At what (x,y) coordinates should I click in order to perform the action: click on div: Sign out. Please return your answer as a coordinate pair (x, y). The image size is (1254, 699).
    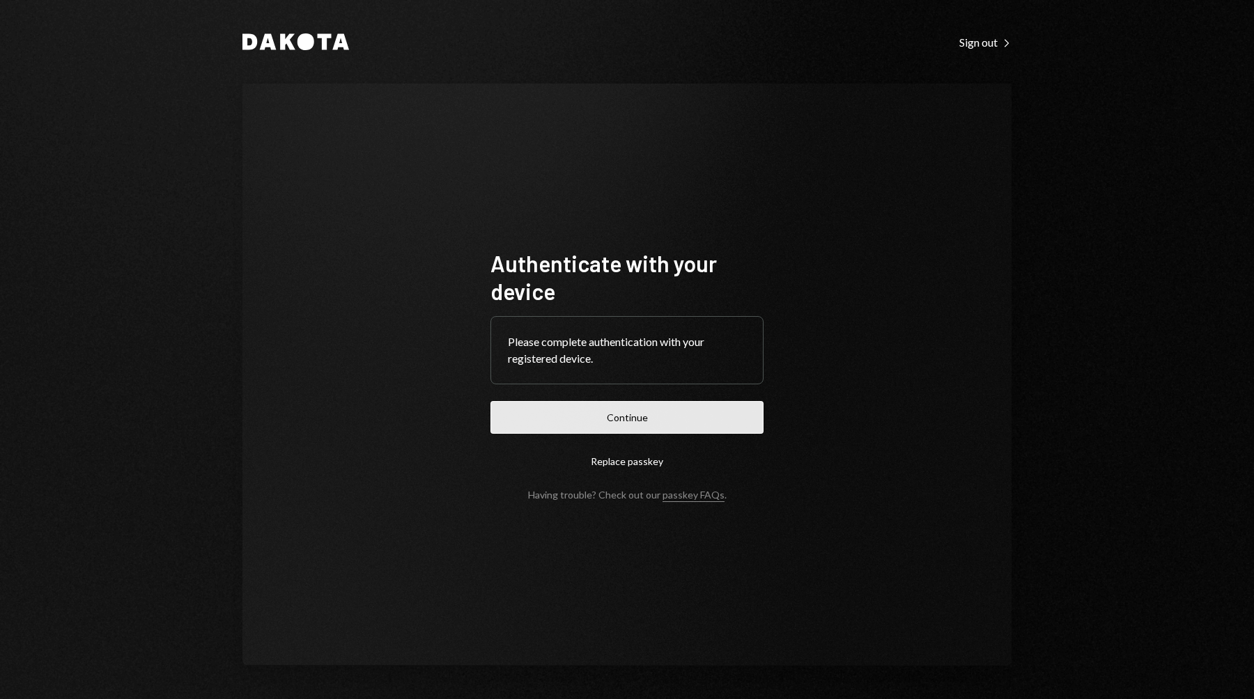
    Looking at the image, I should click on (985, 42).